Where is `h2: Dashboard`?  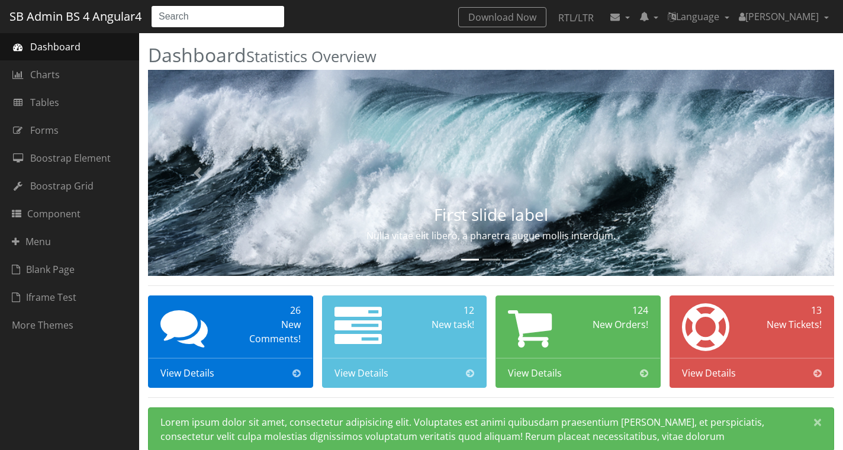 h2: Dashboard is located at coordinates (491, 54).